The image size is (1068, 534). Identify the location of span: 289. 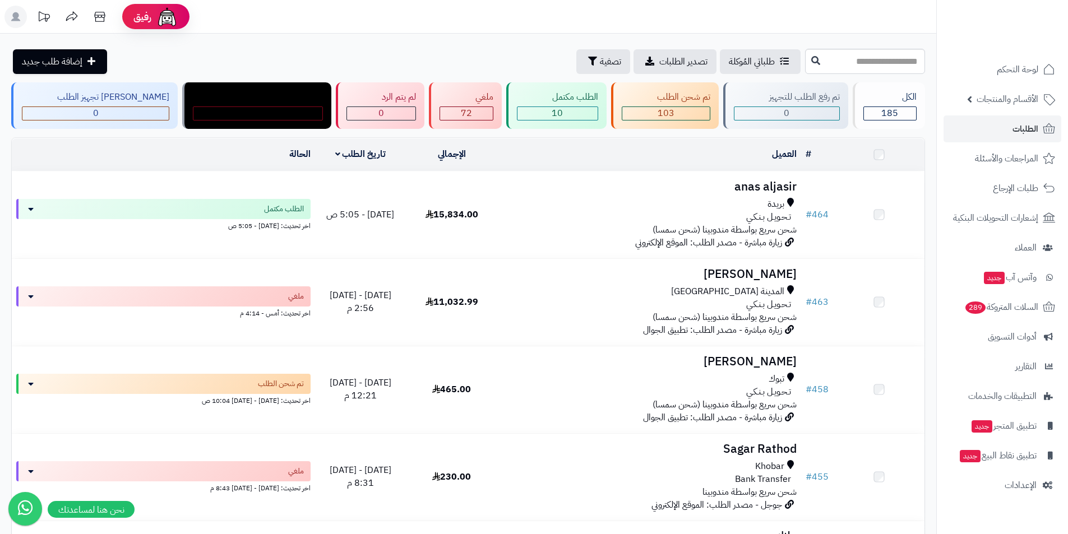
(975, 308).